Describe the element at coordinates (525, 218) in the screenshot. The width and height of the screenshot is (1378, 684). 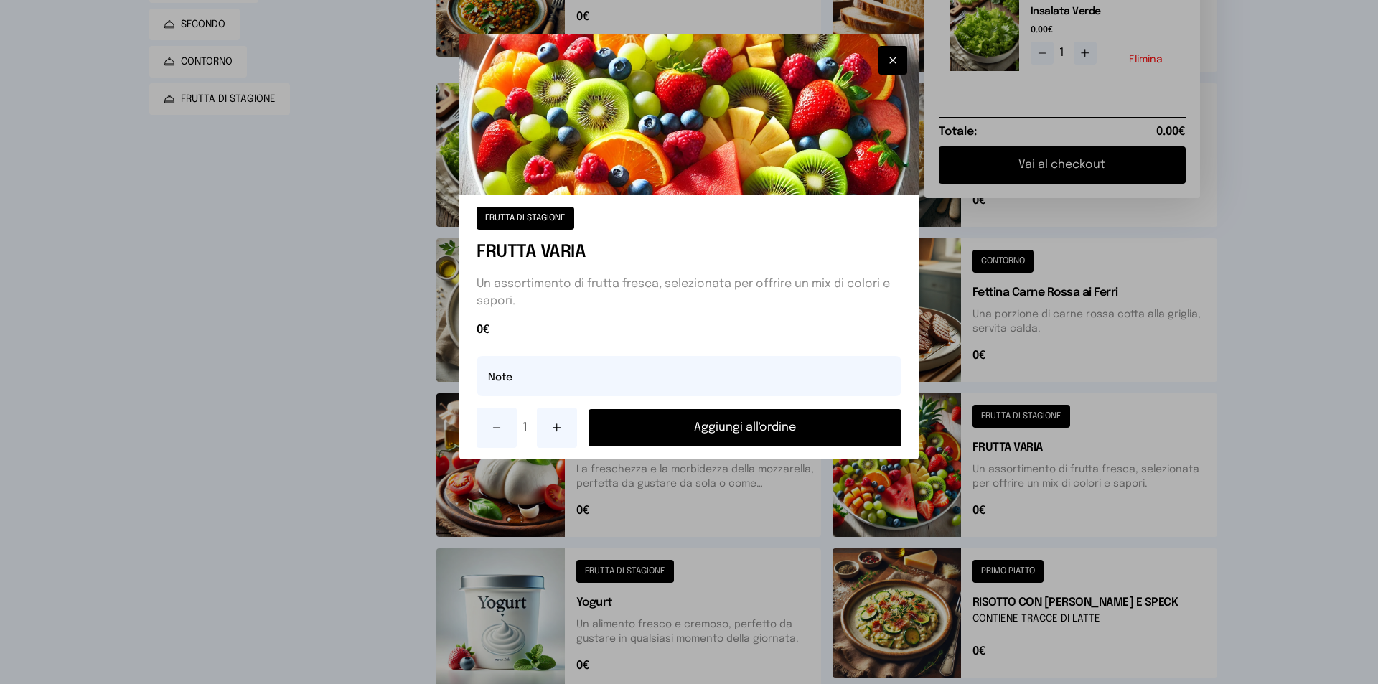
I see `button: FRUTTA DI STAGIONE` at that location.